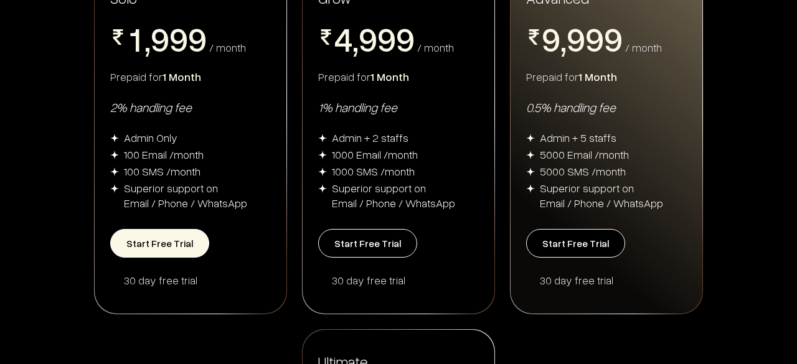 Image resolution: width=797 pixels, height=364 pixels. What do you see at coordinates (370, 138) in the screenshot?
I see `div: Admin + 2 staffs` at bounding box center [370, 138].